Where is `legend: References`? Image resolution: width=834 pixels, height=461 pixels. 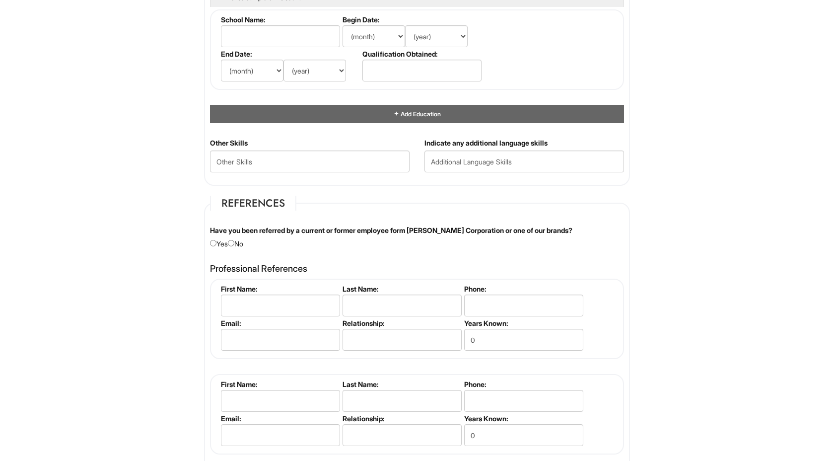 legend: References is located at coordinates (253, 203).